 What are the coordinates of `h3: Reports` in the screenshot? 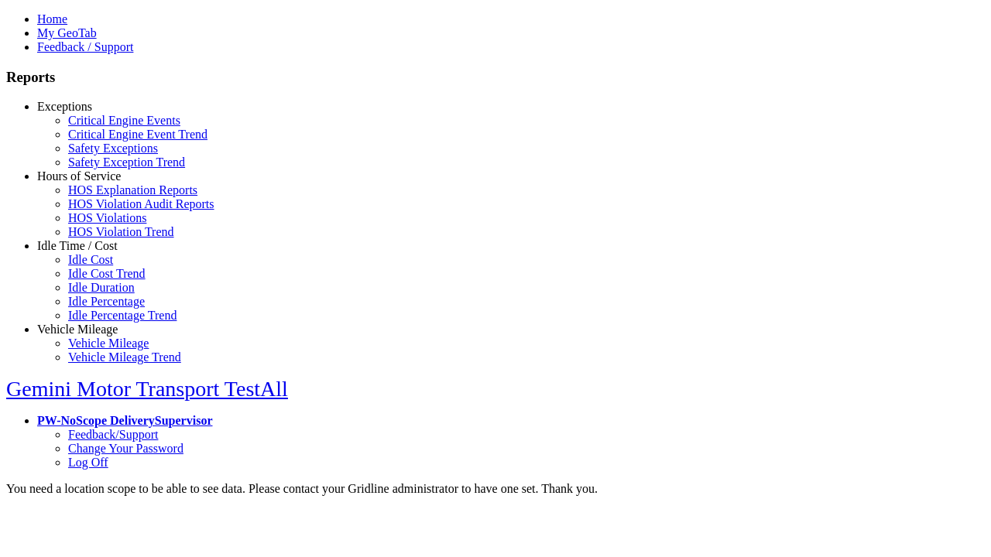 It's located at (495, 77).